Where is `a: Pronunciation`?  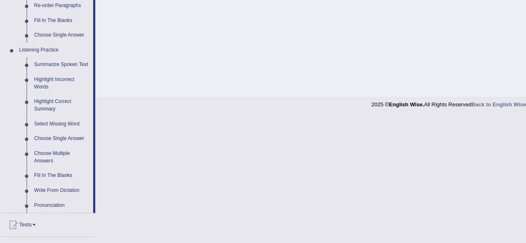 a: Pronunciation is located at coordinates (62, 206).